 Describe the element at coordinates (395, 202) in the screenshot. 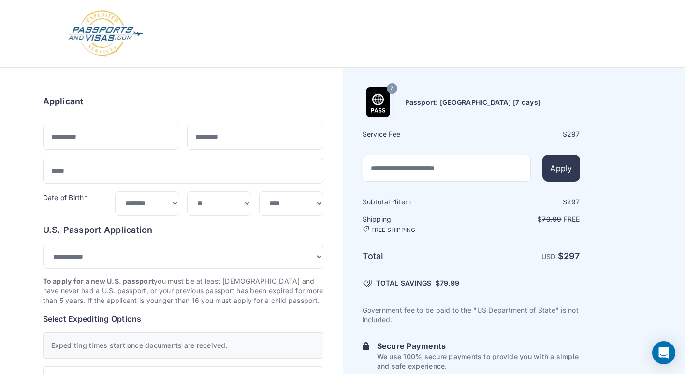

I see `span: 1` at that location.